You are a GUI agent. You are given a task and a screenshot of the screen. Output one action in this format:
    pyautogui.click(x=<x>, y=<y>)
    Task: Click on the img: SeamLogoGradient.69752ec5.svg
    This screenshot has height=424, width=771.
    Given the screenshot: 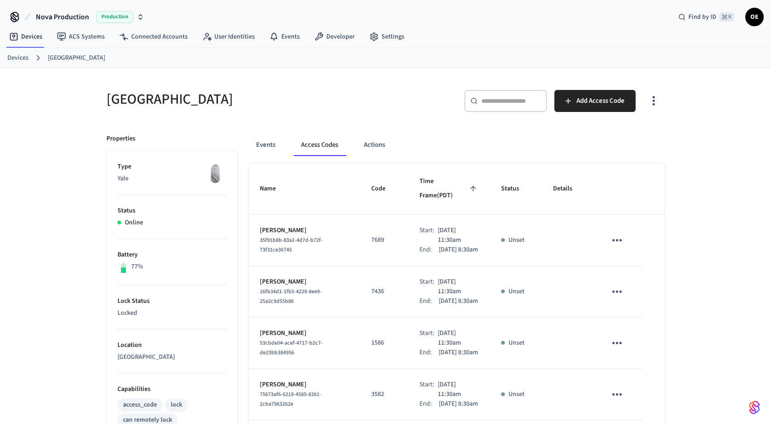 What is the action you would take?
    pyautogui.click(x=754, y=407)
    